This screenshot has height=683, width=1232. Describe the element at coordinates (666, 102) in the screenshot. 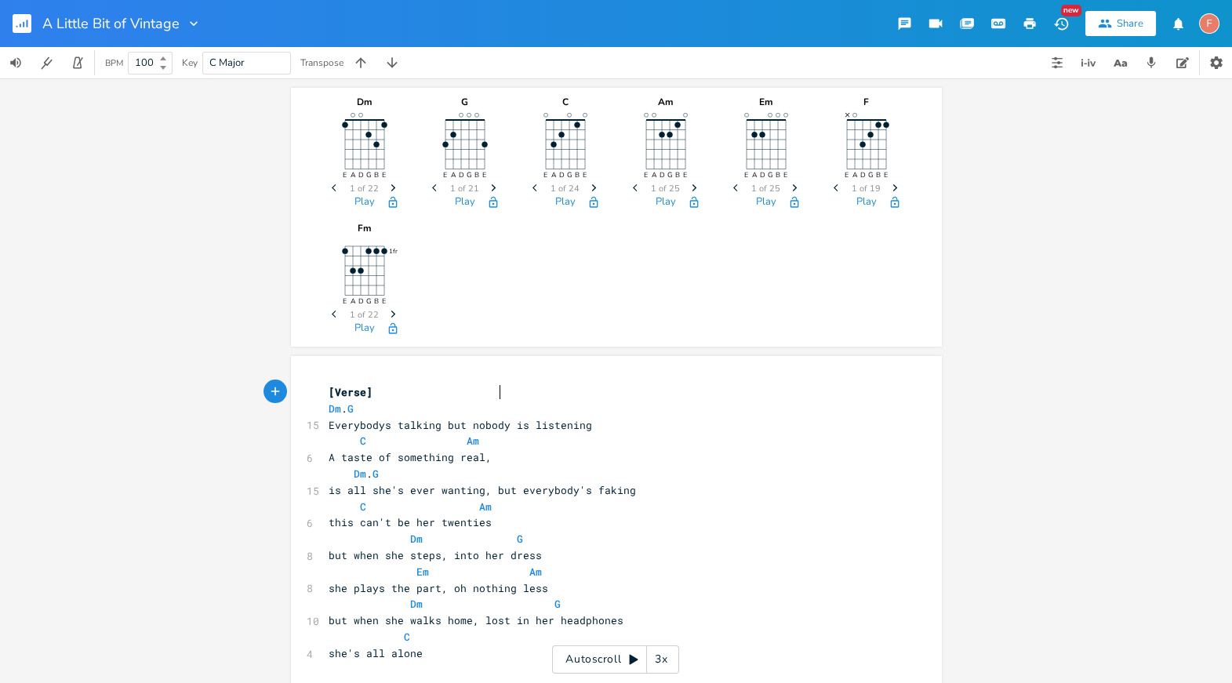

I see `div: Am` at that location.